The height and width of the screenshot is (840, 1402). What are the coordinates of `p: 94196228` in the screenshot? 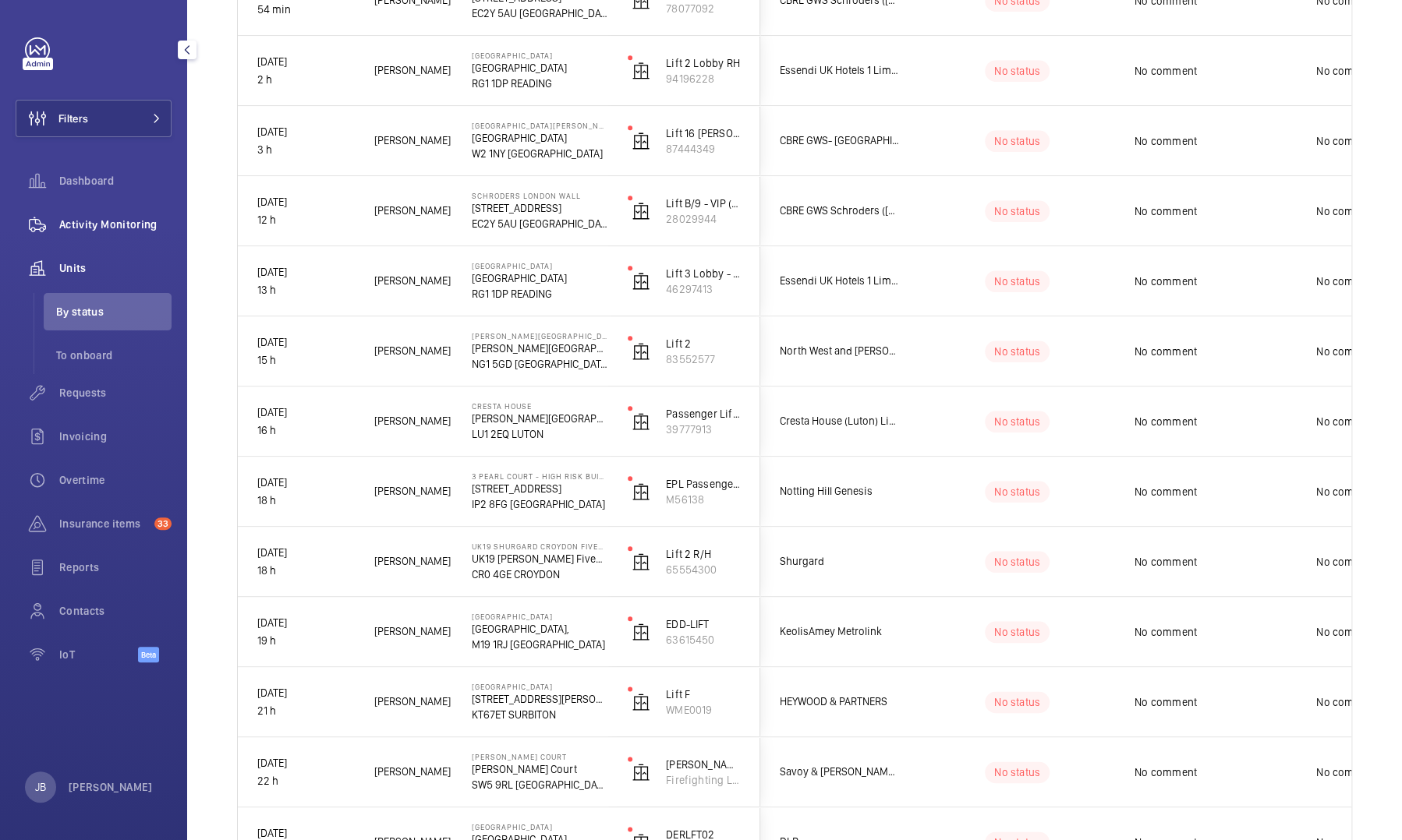 It's located at (703, 79).